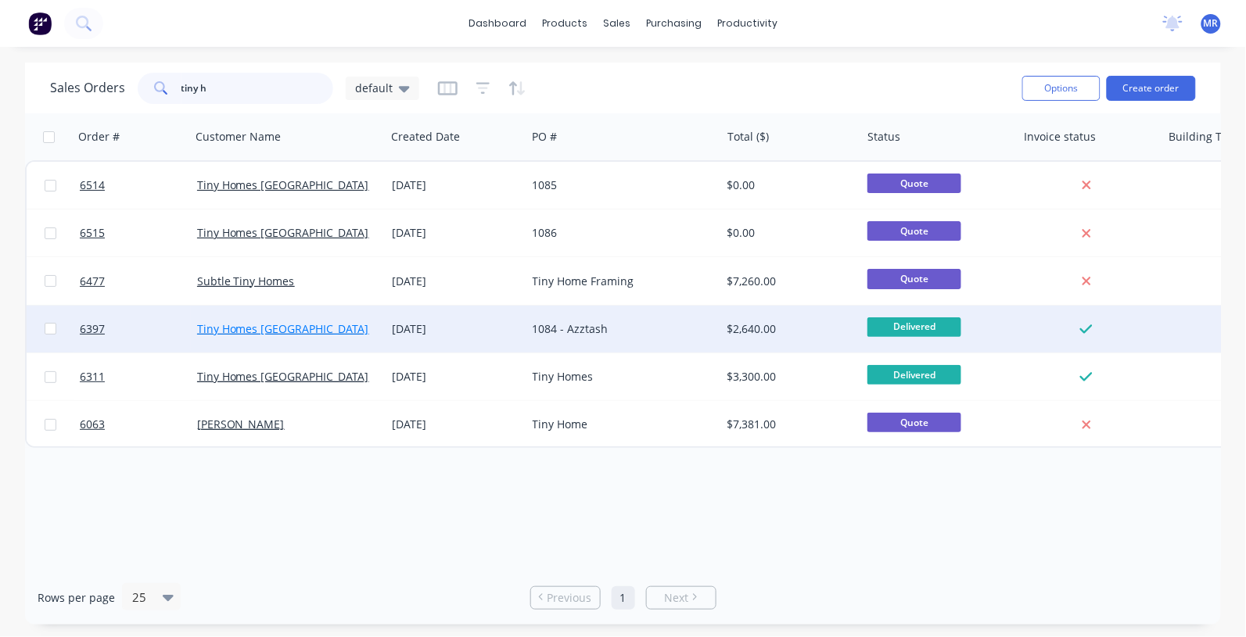 Image resolution: width=1246 pixels, height=637 pixels. What do you see at coordinates (92, 425) in the screenshot?
I see `span: 6063` at bounding box center [92, 425].